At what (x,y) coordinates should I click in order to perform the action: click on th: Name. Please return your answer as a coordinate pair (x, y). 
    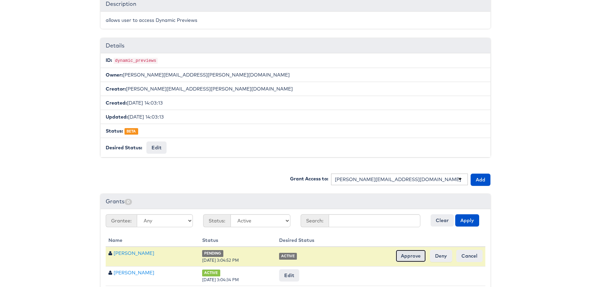
    Looking at the image, I should click on (152, 240).